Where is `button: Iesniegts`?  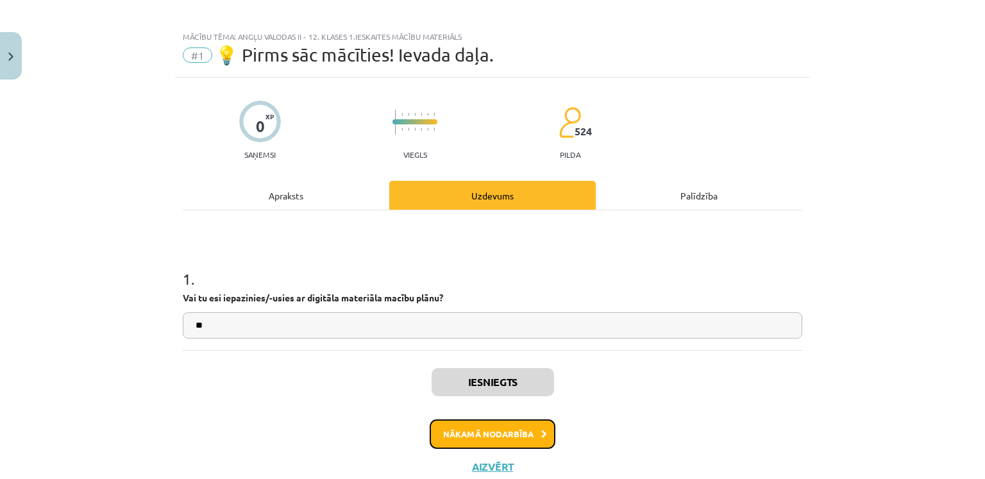
button: Iesniegts is located at coordinates (492, 382).